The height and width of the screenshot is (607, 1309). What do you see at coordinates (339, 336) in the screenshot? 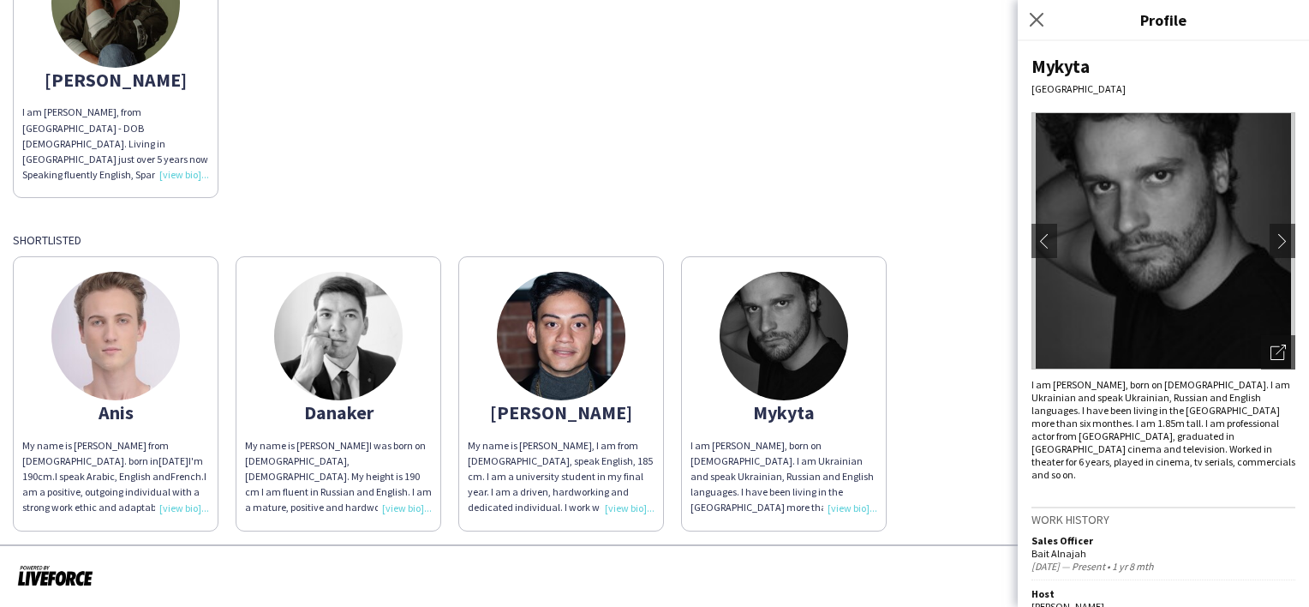
I see `img: thumb-6666cc073ab40.jpeg` at bounding box center [339, 336].